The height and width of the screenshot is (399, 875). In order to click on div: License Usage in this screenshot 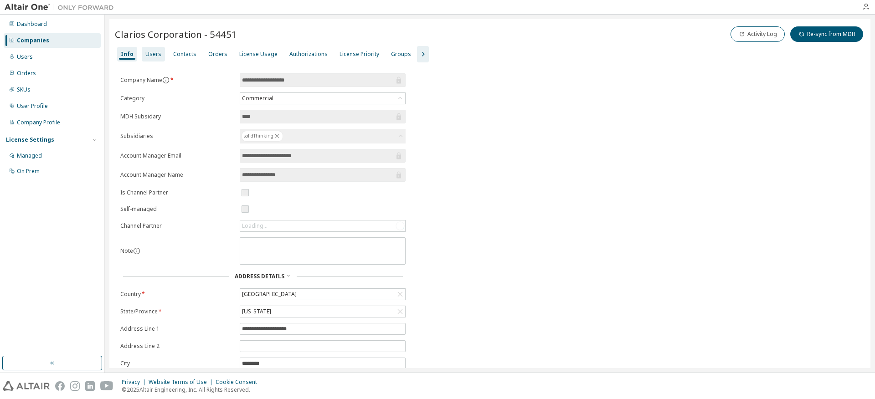, I will do `click(258, 54)`.